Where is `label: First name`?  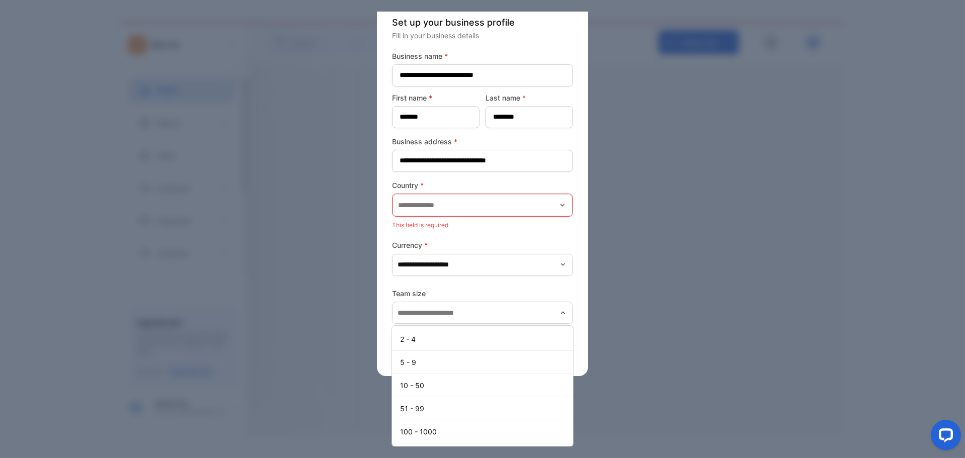 label: First name is located at coordinates (436, 98).